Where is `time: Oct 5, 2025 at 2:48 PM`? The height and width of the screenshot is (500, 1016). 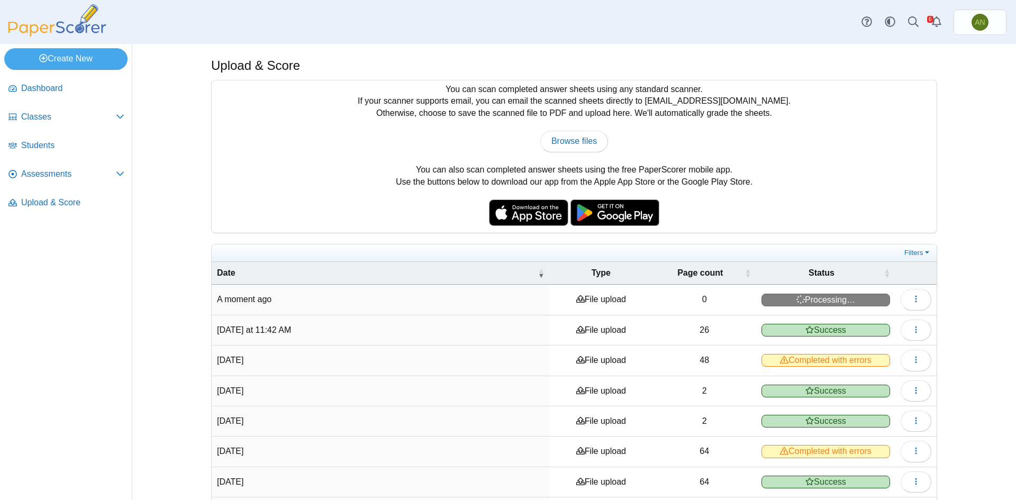
time: Oct 5, 2025 at 2:48 PM is located at coordinates (230, 390).